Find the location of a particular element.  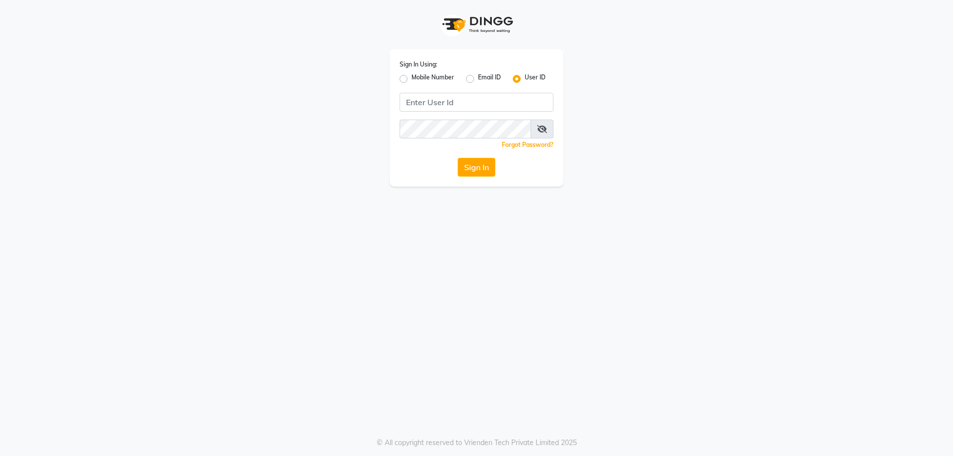

label: Sign In Using: is located at coordinates (418, 65).